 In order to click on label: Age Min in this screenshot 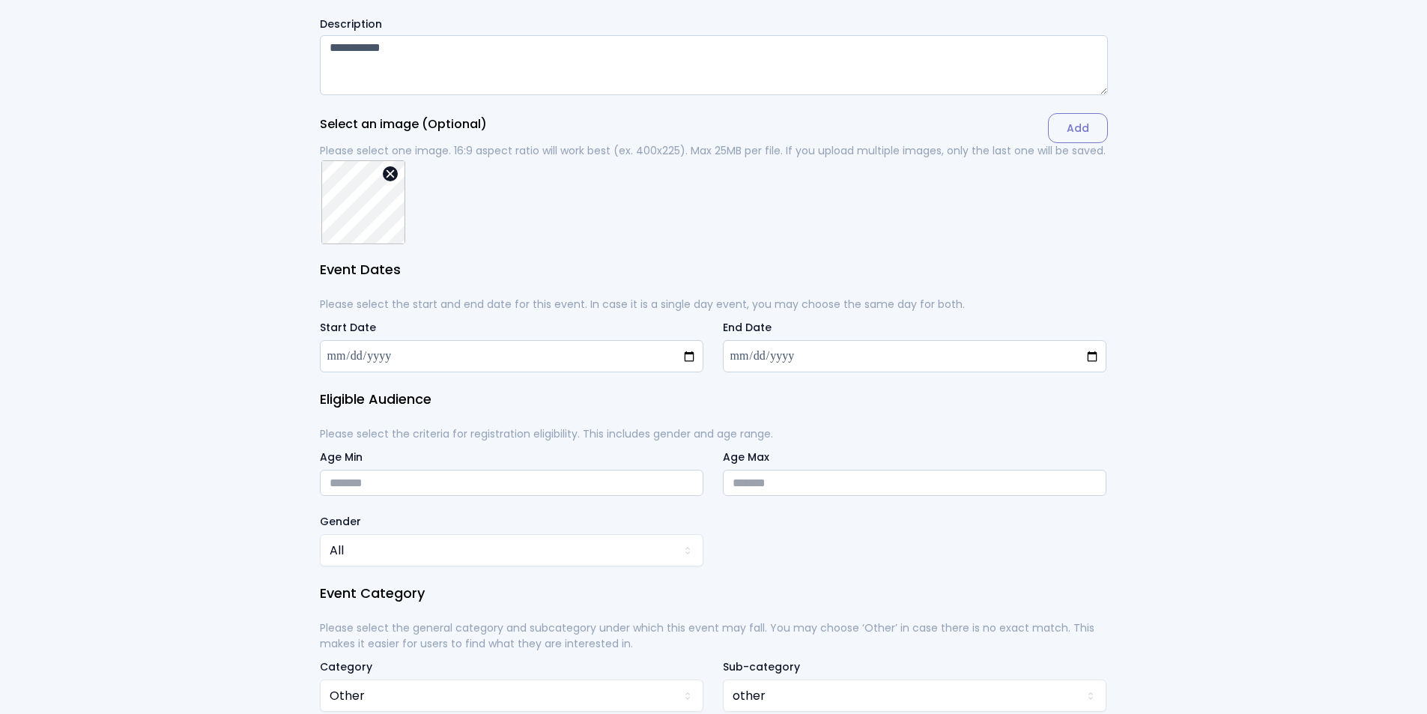, I will do `click(512, 457)`.